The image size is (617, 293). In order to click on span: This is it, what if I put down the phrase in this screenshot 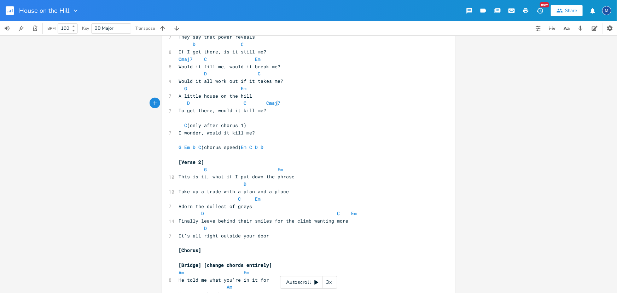, I will do `click(237, 176)`.